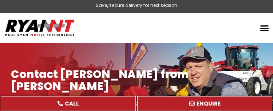 This screenshot has height=111, width=273. What do you see at coordinates (72, 104) in the screenshot?
I see `span: CALL` at bounding box center [72, 104].